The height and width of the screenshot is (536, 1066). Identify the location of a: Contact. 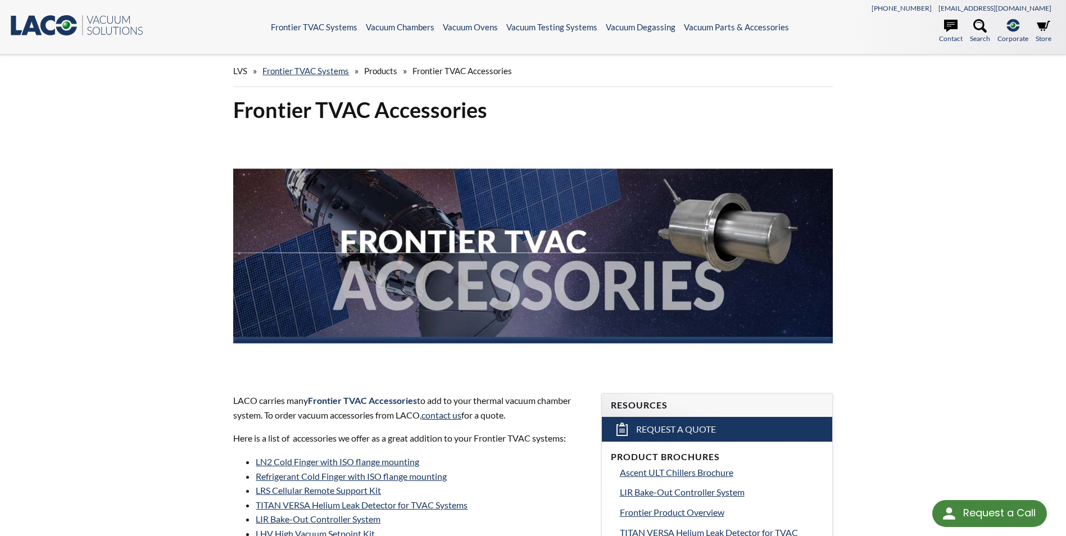
(951, 31).